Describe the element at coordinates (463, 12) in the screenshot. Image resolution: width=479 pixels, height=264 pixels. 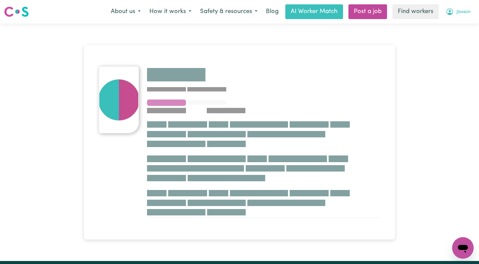
I see `span: Jaxson` at that location.